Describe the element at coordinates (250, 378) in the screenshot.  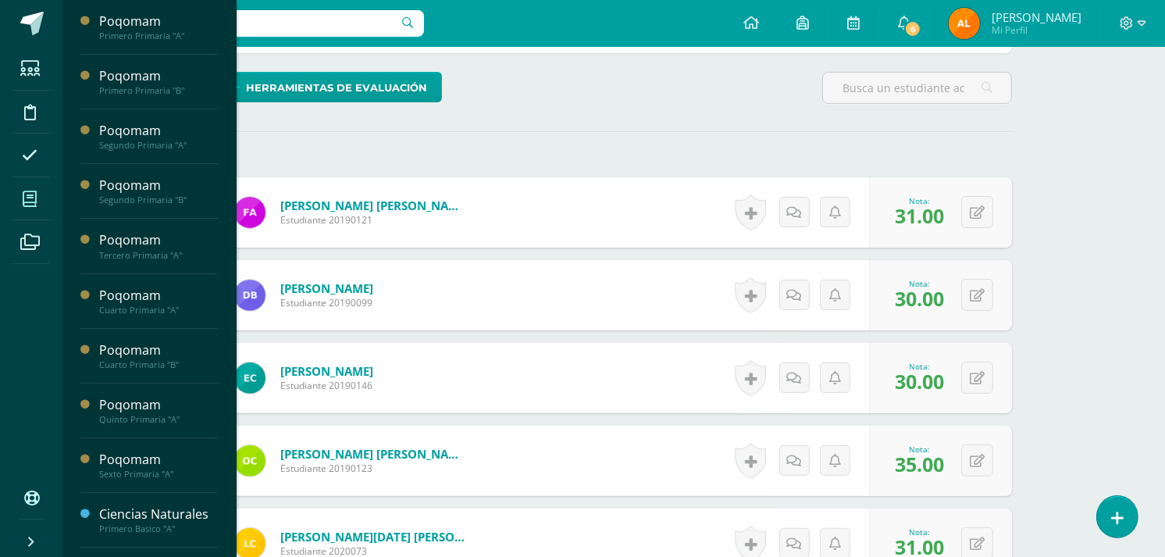
I see `img: e5c295dda3918d1d3cf7668ea846bc4a.png` at that location.